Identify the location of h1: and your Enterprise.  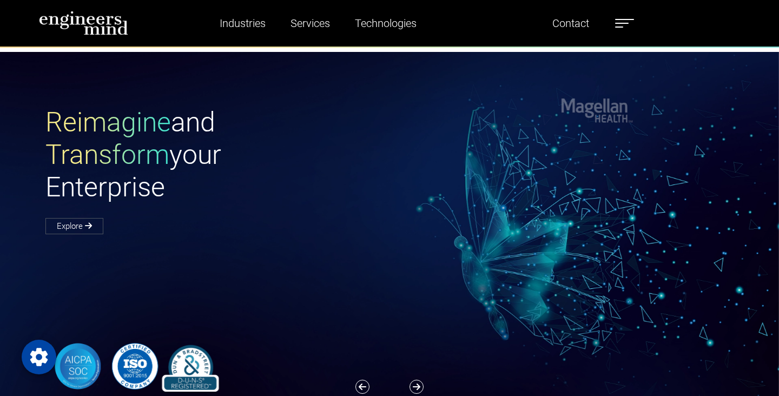
(217, 155).